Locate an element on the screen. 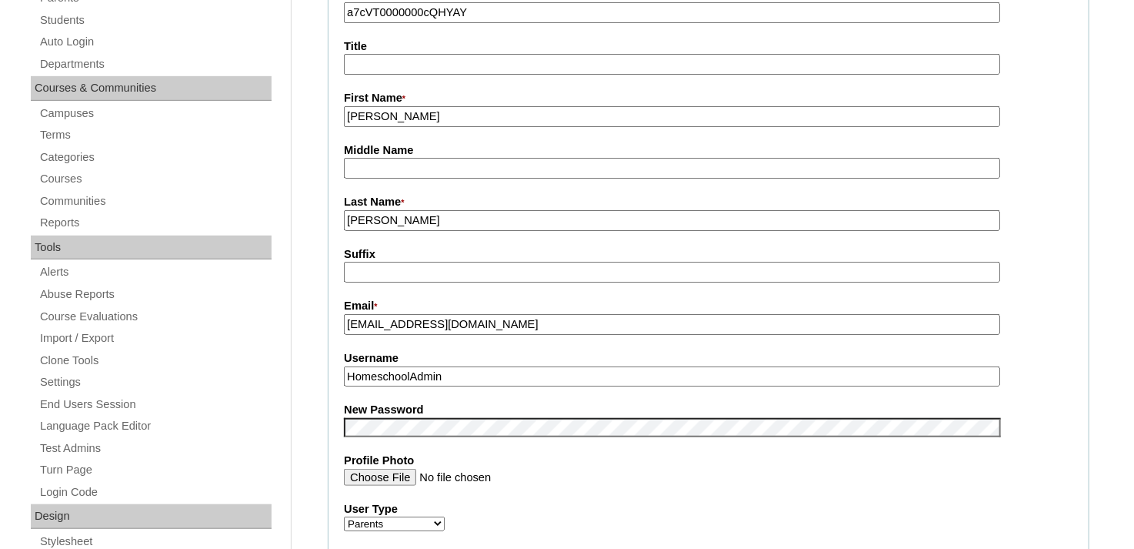 The width and height of the screenshot is (1134, 549). a: Communities is located at coordinates (155, 201).